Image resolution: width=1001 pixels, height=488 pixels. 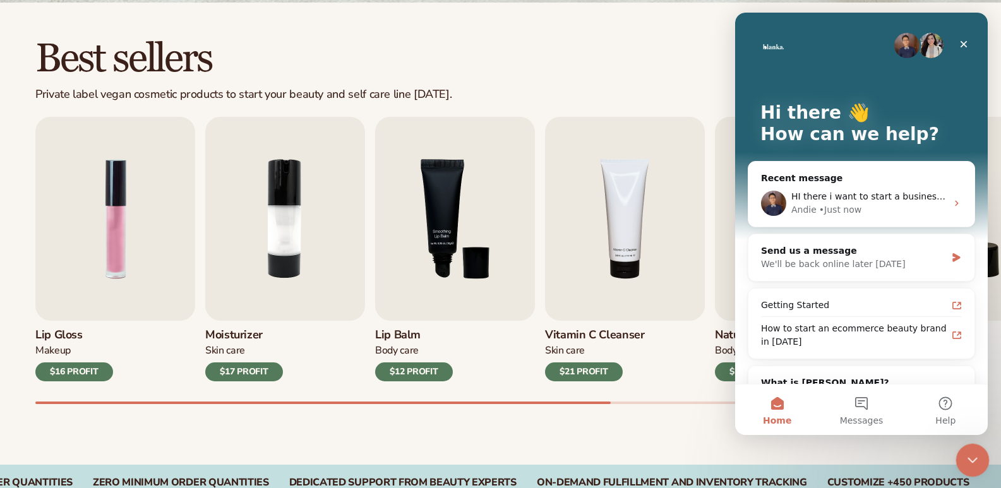 What do you see at coordinates (126, 408) in the screenshot?
I see `span: Messages` at bounding box center [126, 408].